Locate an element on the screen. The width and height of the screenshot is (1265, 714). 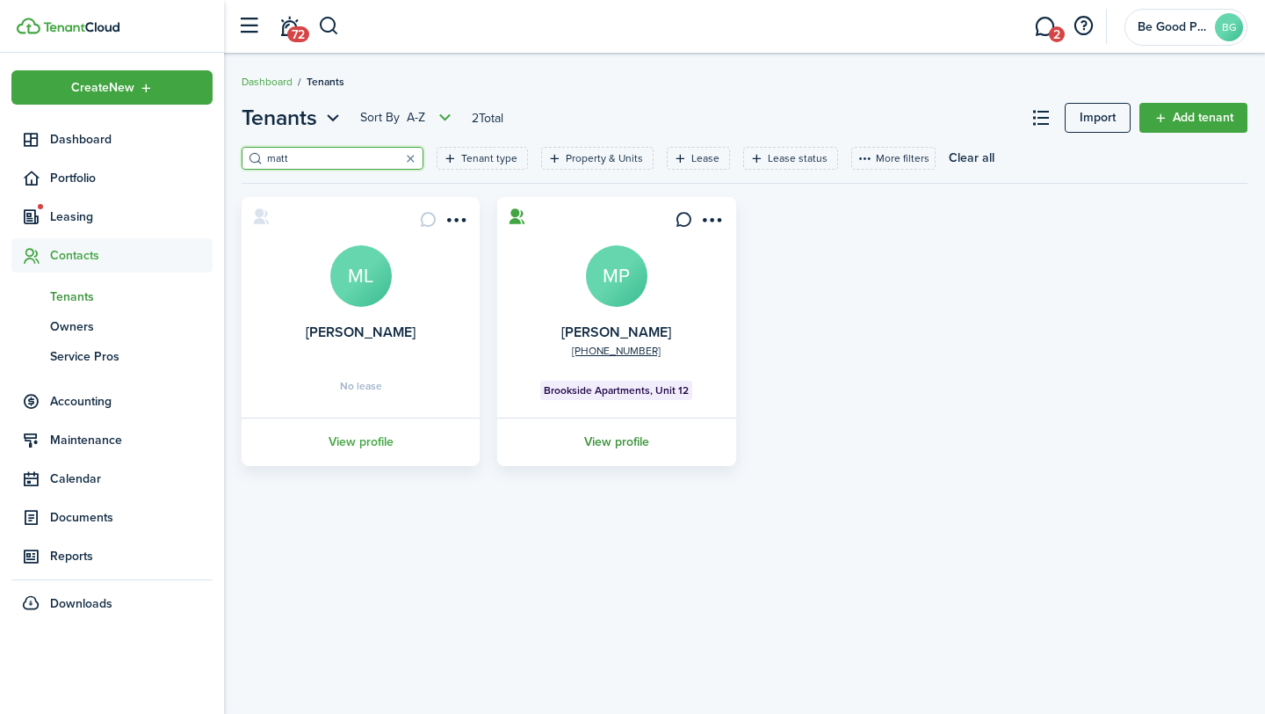
avatar-text: MP is located at coordinates (617, 276).